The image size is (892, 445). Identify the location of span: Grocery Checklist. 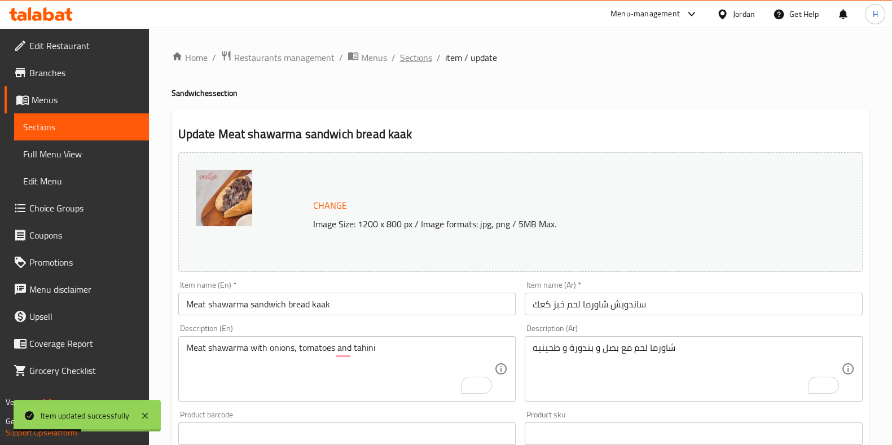
(85, 371).